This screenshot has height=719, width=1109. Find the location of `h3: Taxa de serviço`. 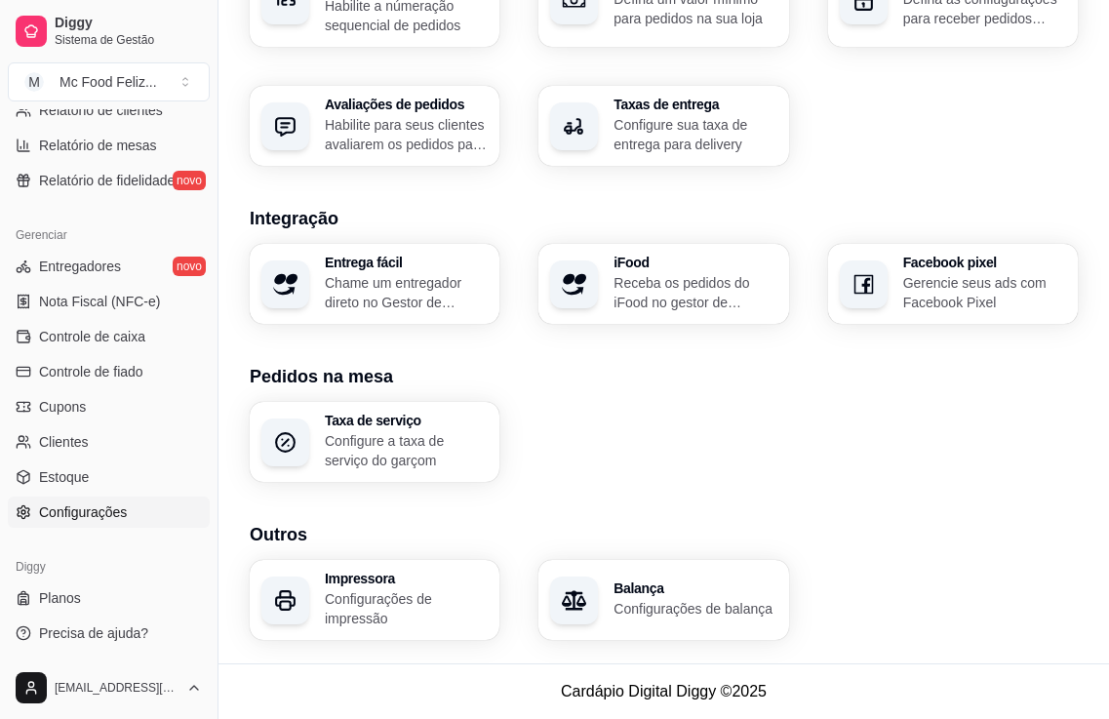

h3: Taxa de serviço is located at coordinates (406, 420).